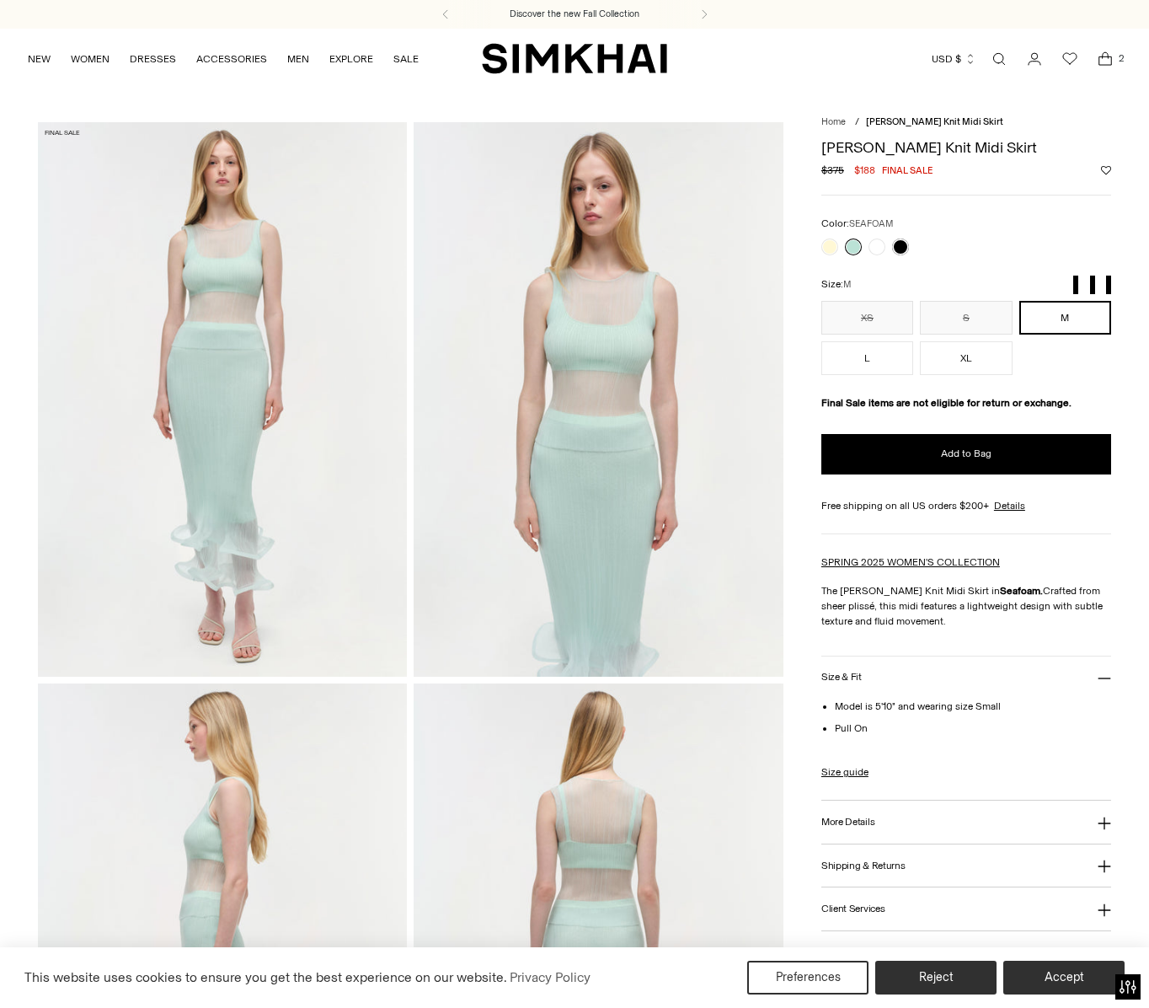 The height and width of the screenshot is (1008, 1149). What do you see at coordinates (836, 284) in the screenshot?
I see `label: Size:` at bounding box center [836, 284].